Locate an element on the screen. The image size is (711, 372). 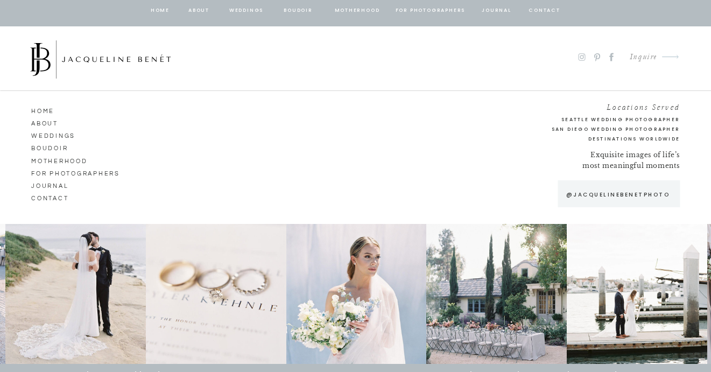
a: Seattle Wedding Photographer is located at coordinates (600, 119).